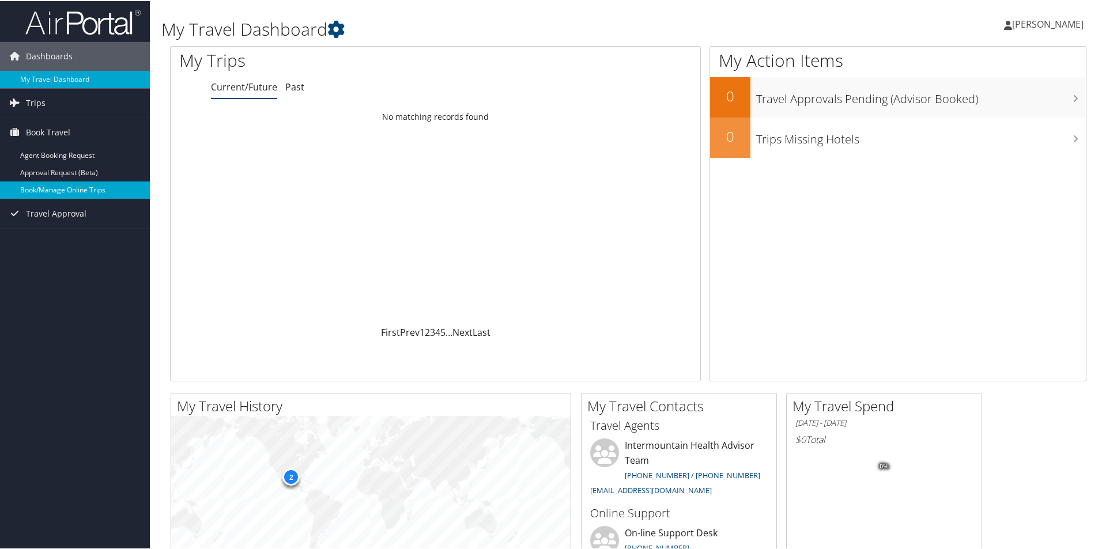  I want to click on a: Past, so click(294, 86).